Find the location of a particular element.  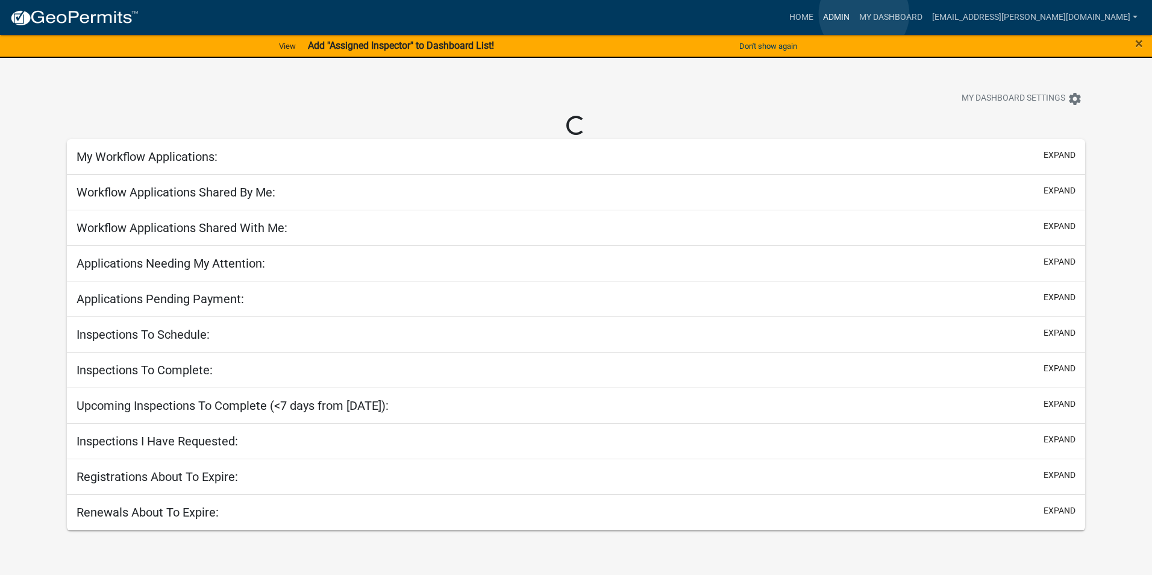

a: My Dashboard is located at coordinates (890, 17).